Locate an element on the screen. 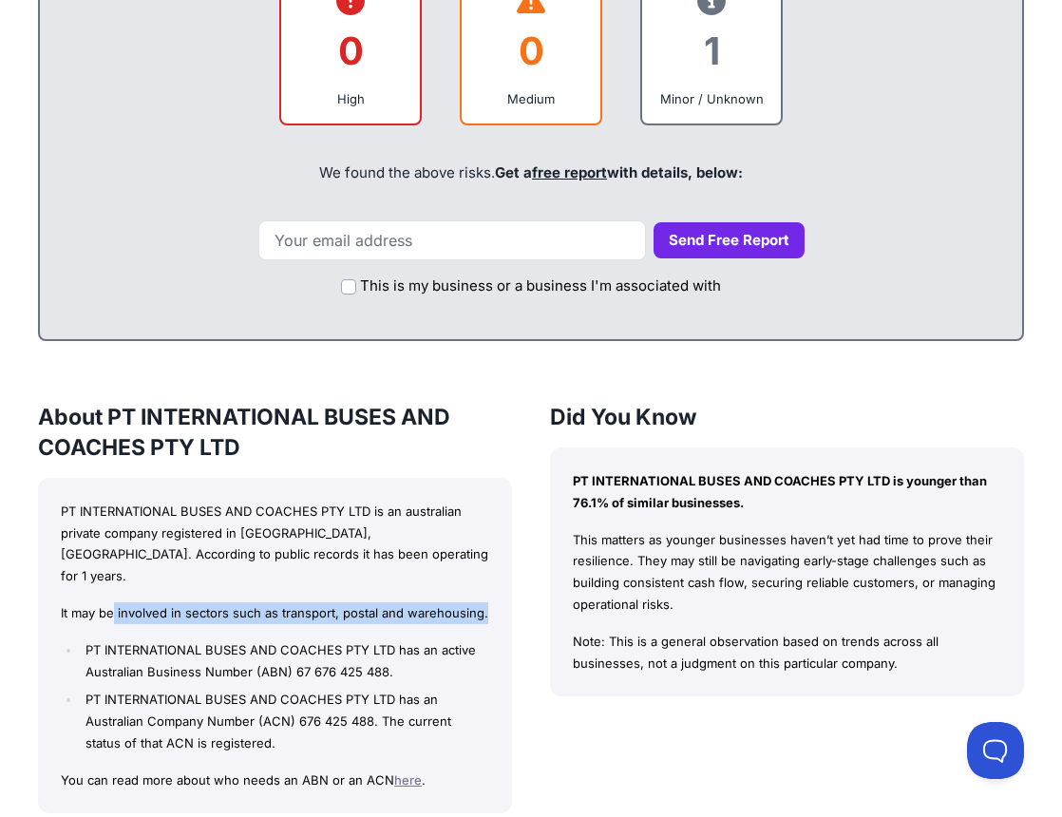 The height and width of the screenshot is (817, 1062). p: It may be involved in sectors such as transport, postal and warehousing. is located at coordinates (274, 612).